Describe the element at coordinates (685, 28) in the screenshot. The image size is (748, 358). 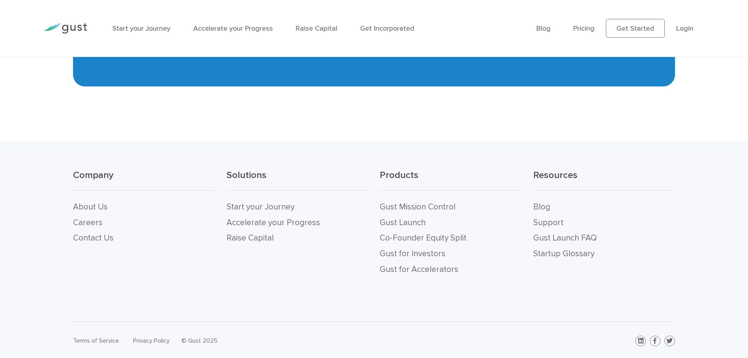
I see `a: Login` at that location.